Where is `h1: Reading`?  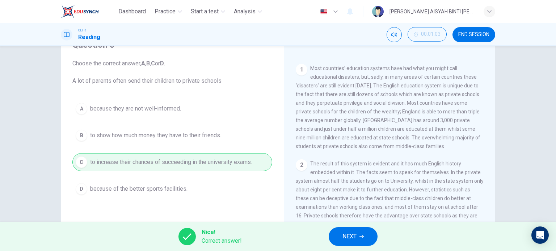 h1: Reading is located at coordinates (89, 37).